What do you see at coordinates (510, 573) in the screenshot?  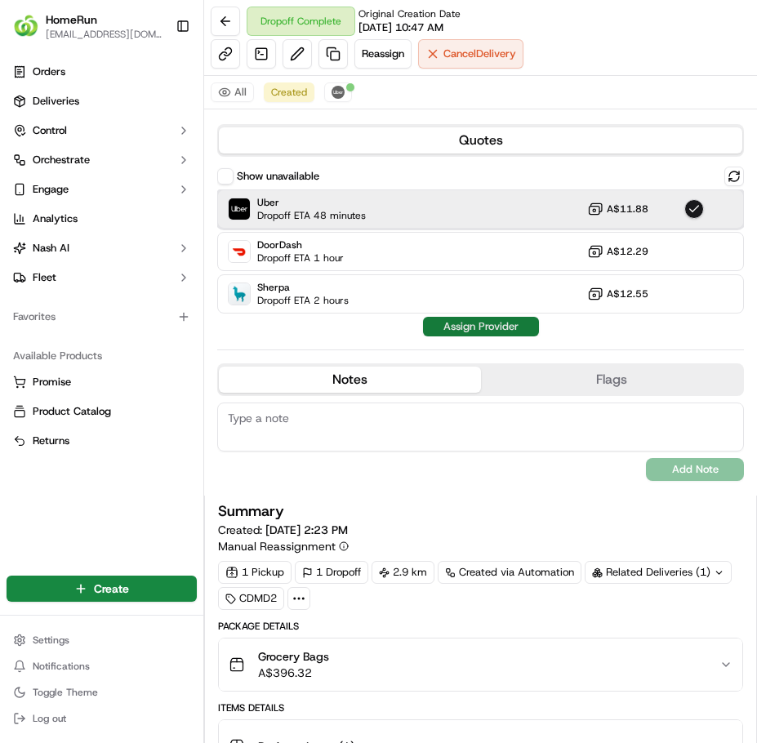 I see `div: Created via Automation` at bounding box center [510, 573].